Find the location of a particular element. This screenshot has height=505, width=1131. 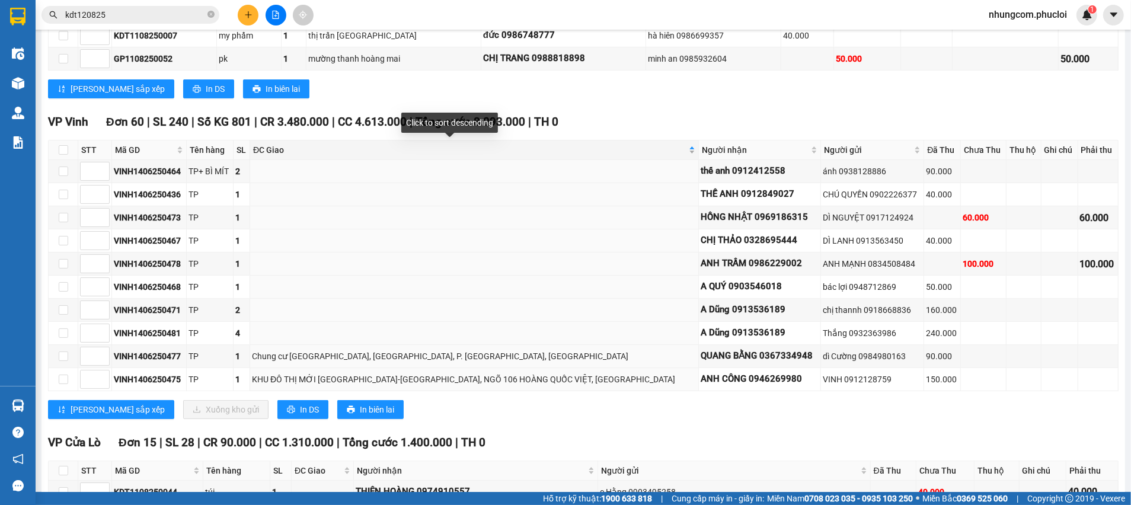

button: aim is located at coordinates (303, 15).